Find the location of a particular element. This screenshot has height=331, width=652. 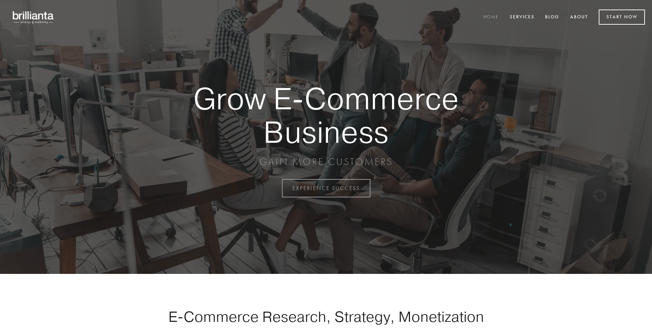

a: Home is located at coordinates (491, 17).